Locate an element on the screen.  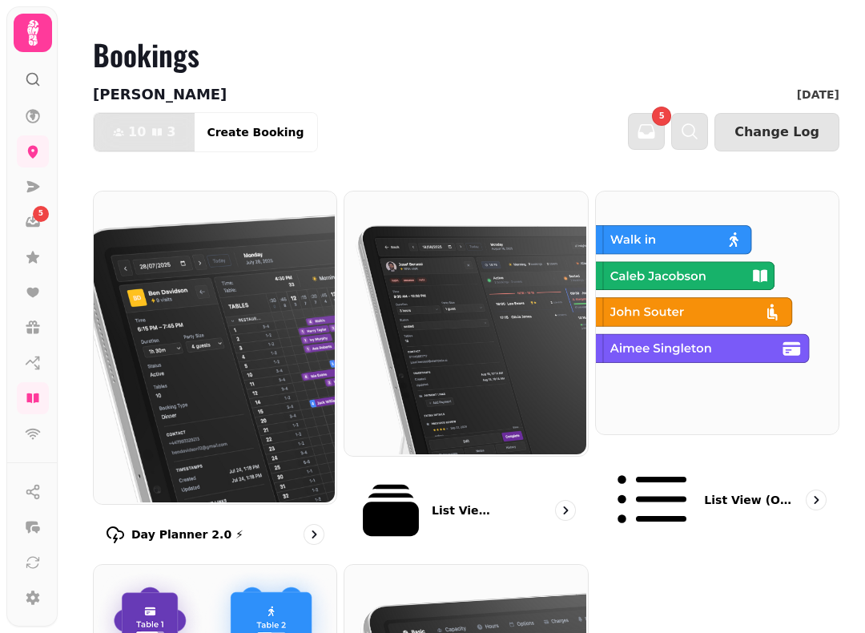
span: Create Booking is located at coordinates (255, 132).